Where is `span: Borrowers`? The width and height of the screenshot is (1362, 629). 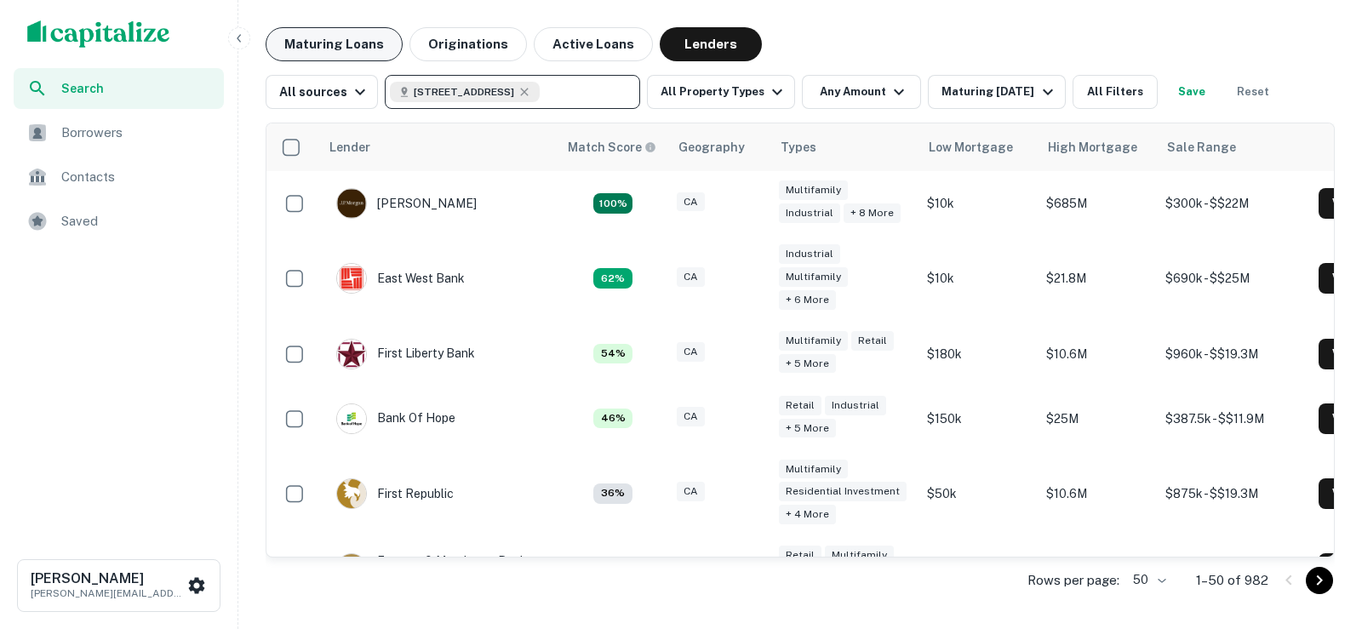 span: Borrowers is located at coordinates (137, 133).